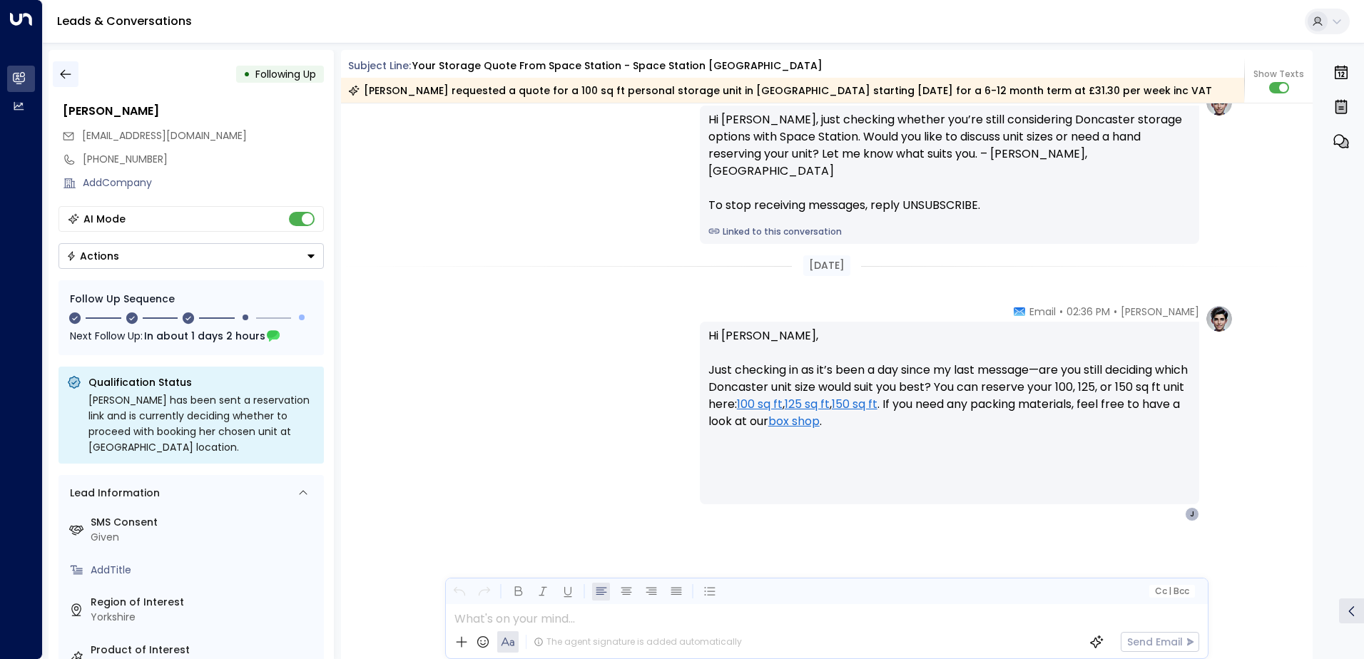 The height and width of the screenshot is (659, 1364). Describe the element at coordinates (484, 592) in the screenshot. I see `button: Redo` at that location.